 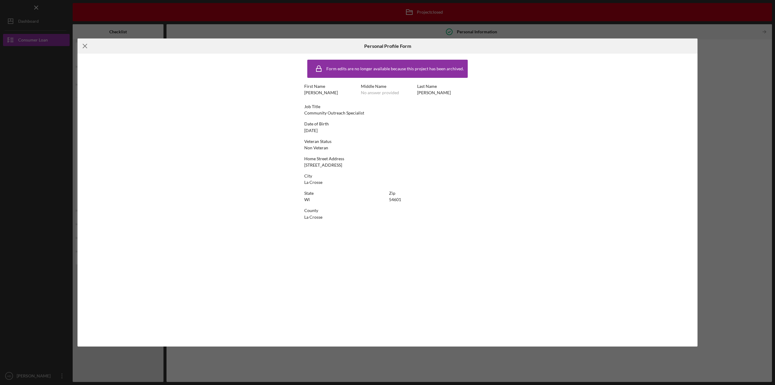 What do you see at coordinates (331, 86) in the screenshot?
I see `div: First Name` at bounding box center [331, 86].